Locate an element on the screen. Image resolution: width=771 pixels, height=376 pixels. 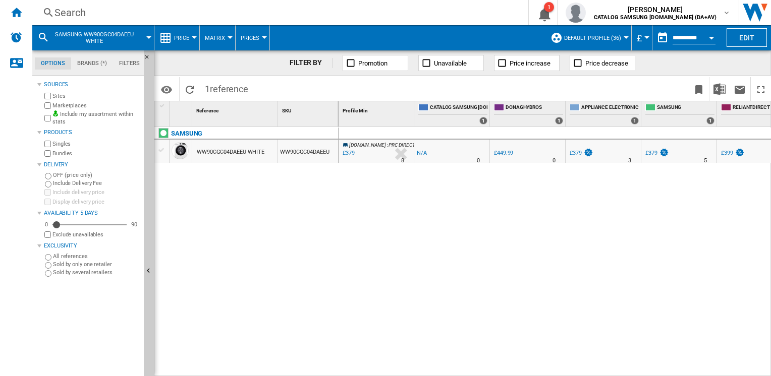
input: Bundles is located at coordinates (47, 153).